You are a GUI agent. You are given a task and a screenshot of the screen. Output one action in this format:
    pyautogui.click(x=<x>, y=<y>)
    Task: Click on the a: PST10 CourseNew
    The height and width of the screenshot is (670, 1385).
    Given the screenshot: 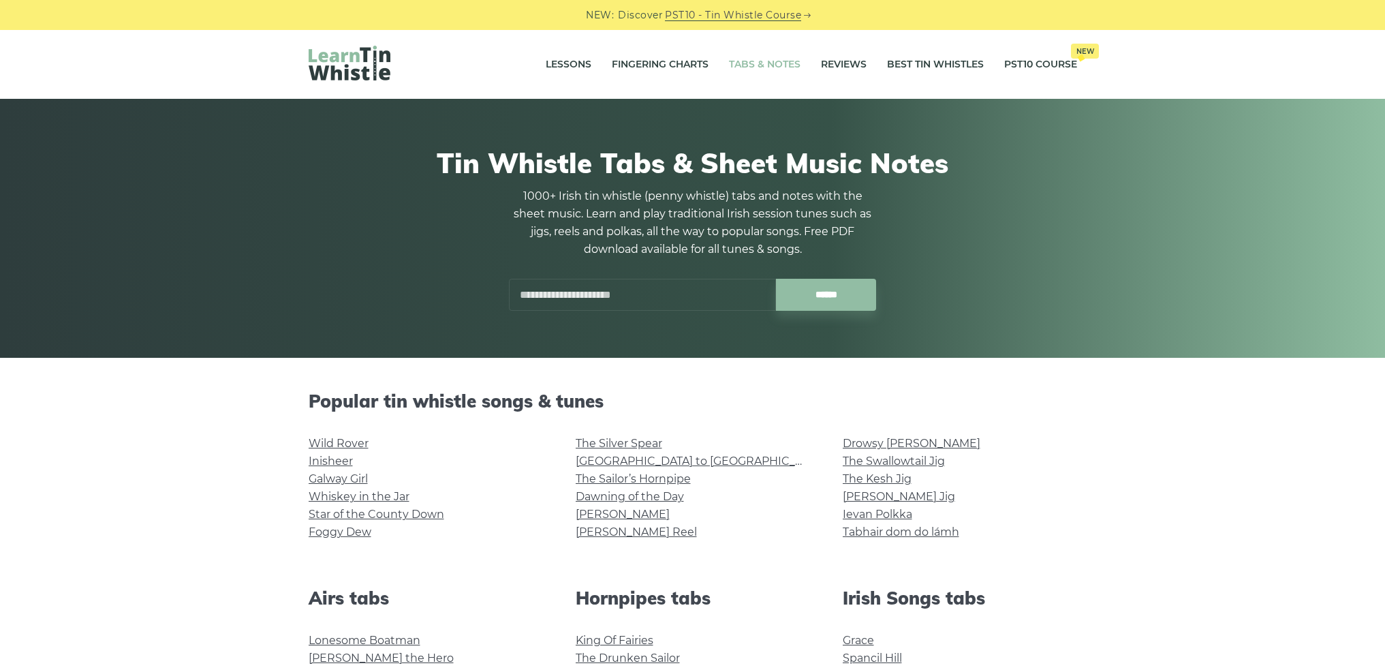 What is the action you would take?
    pyautogui.click(x=1040, y=65)
    